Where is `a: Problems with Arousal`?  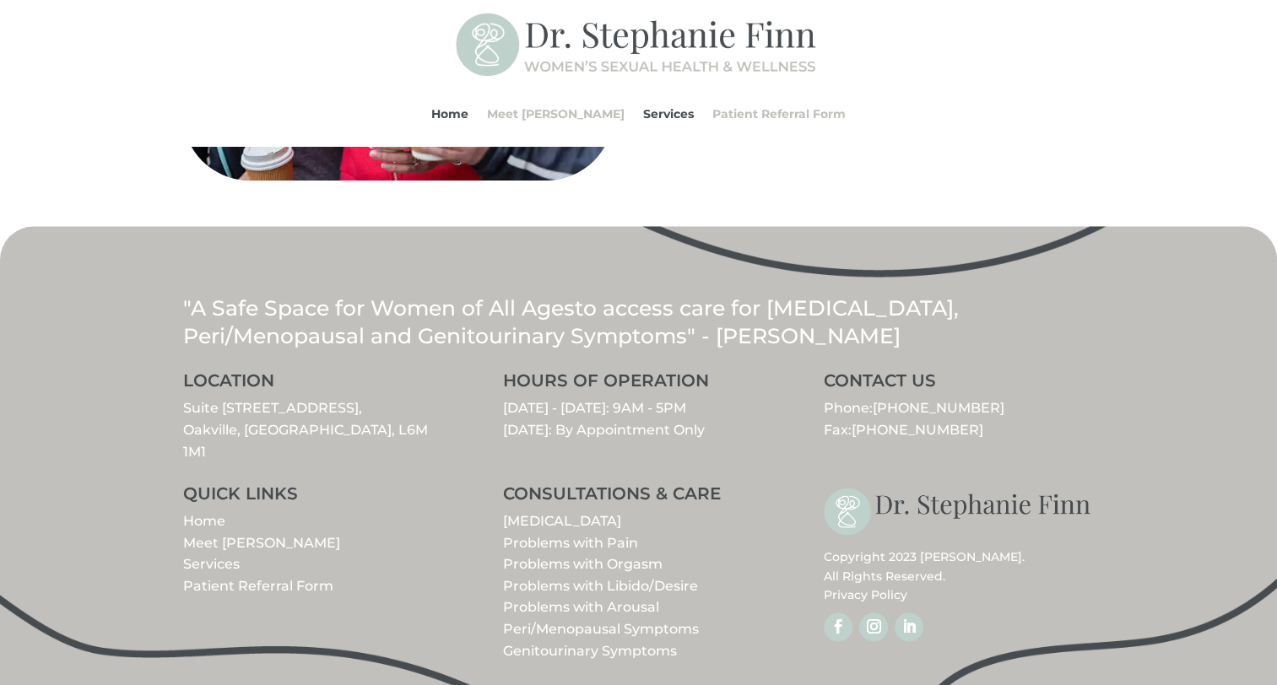 a: Problems with Arousal is located at coordinates (581, 607).